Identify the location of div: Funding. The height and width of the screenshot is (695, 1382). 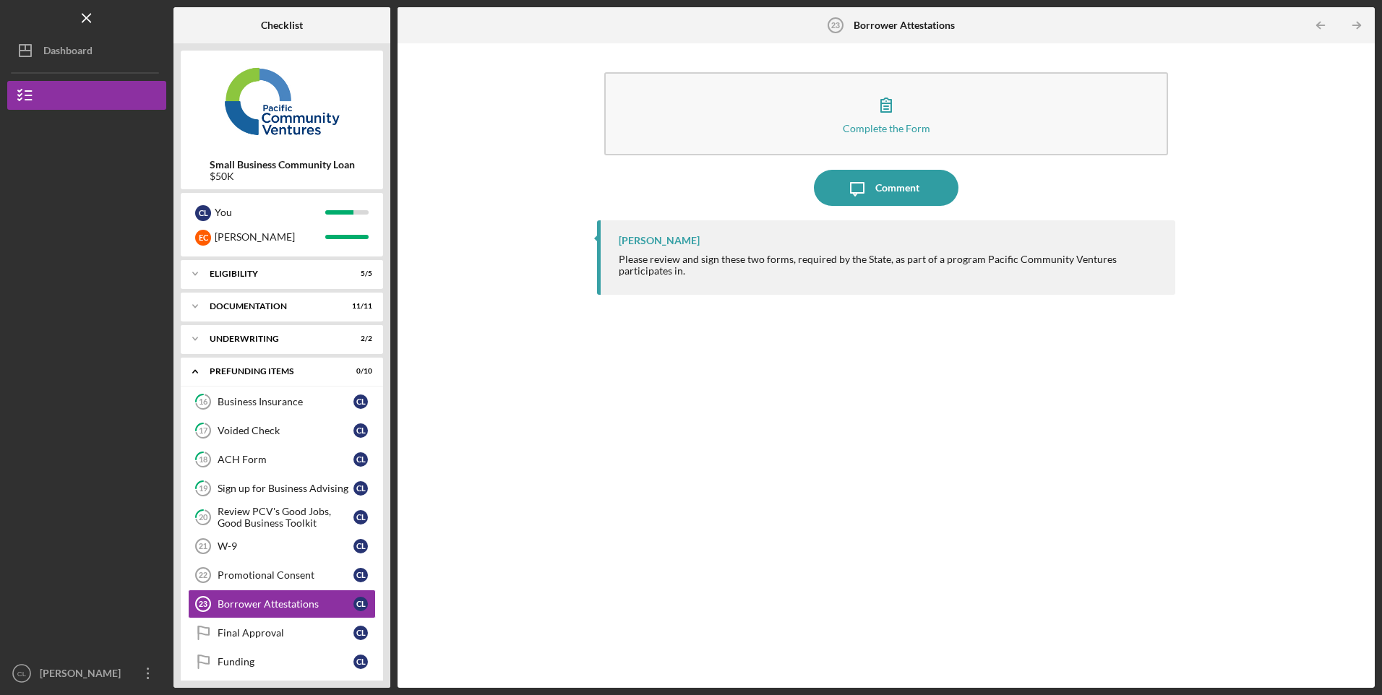
(285, 662).